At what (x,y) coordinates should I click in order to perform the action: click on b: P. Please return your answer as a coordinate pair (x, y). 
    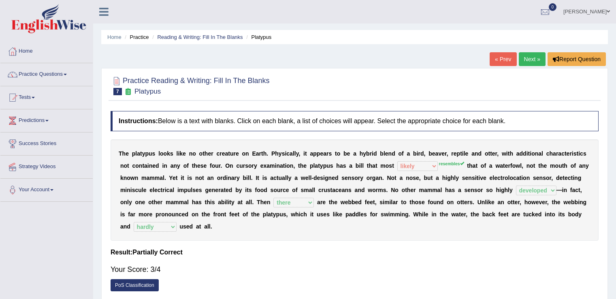
    Looking at the image, I should click on (273, 154).